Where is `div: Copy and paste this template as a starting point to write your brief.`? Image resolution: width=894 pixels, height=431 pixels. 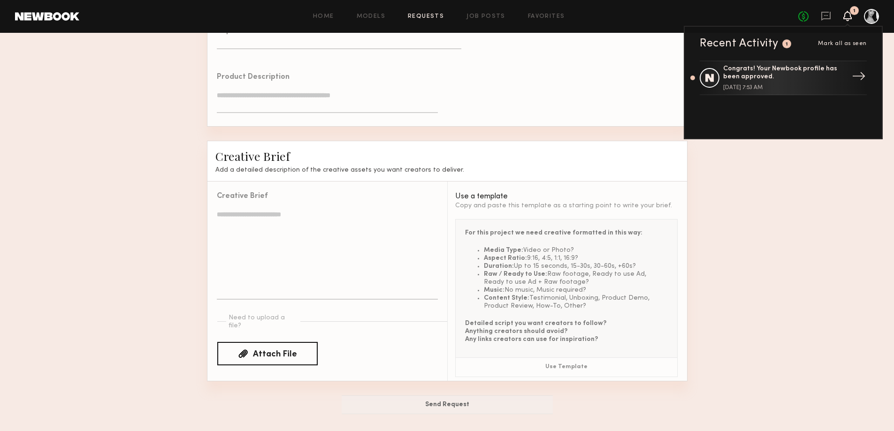 div: Copy and paste this template as a starting point to write your brief. is located at coordinates (566, 206).